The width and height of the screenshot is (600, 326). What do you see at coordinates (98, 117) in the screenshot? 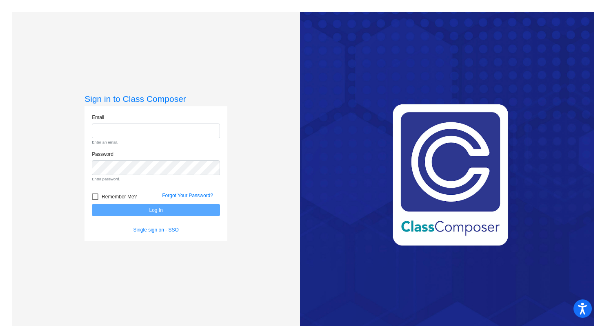
I see `label: Email` at bounding box center [98, 117].